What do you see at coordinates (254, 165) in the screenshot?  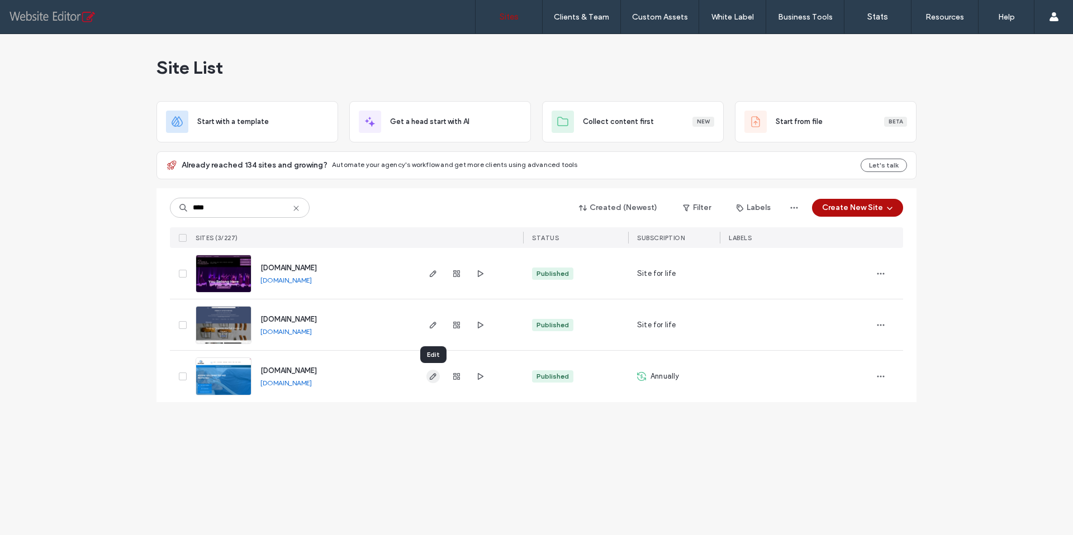 I see `span: Already reached 134 sites and growing?` at bounding box center [254, 165].